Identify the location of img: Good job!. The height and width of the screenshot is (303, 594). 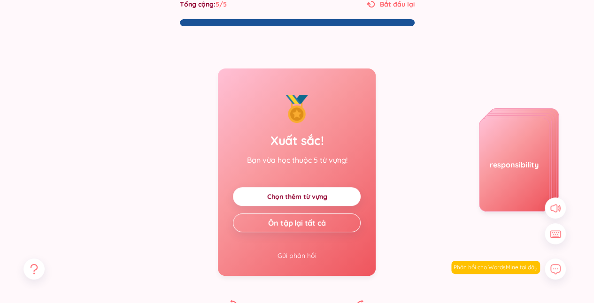
(297, 109).